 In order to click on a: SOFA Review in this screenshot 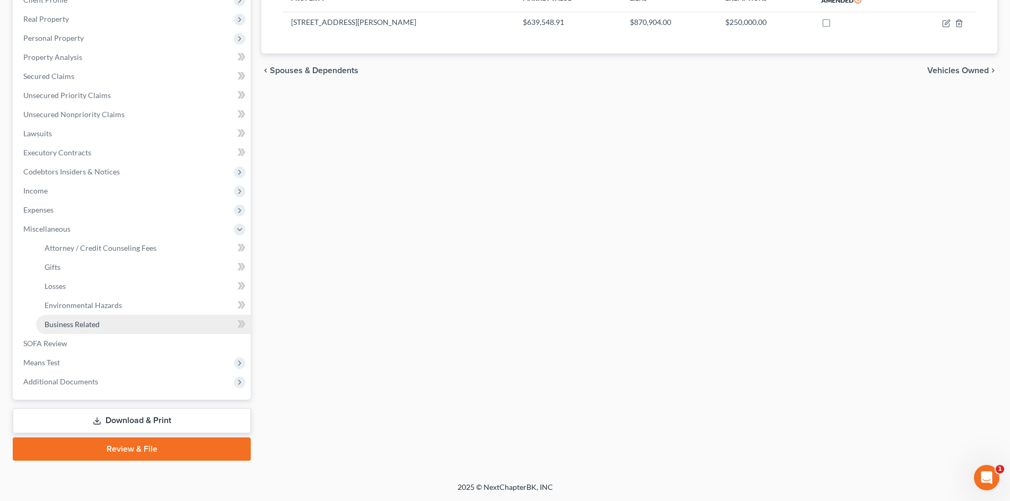, I will do `click(133, 343)`.